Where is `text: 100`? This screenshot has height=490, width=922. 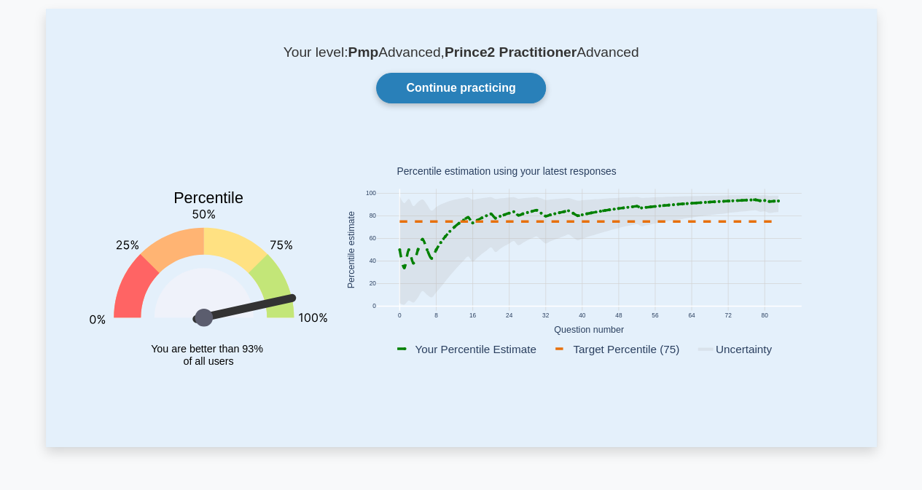 text: 100 is located at coordinates (370, 194).